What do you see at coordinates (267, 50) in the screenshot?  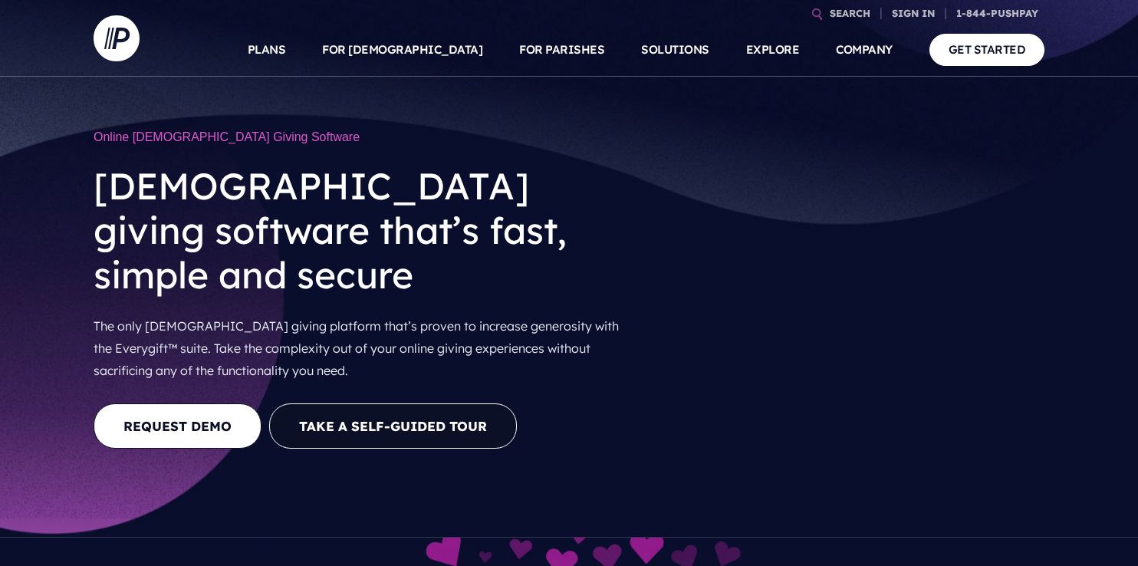 I see `a: PLANS` at bounding box center [267, 50].